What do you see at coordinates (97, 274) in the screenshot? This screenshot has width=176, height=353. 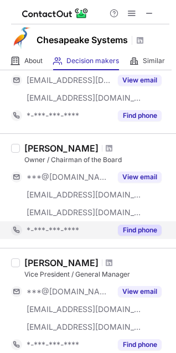 I see `div: Vice President / General Manager` at bounding box center [97, 274].